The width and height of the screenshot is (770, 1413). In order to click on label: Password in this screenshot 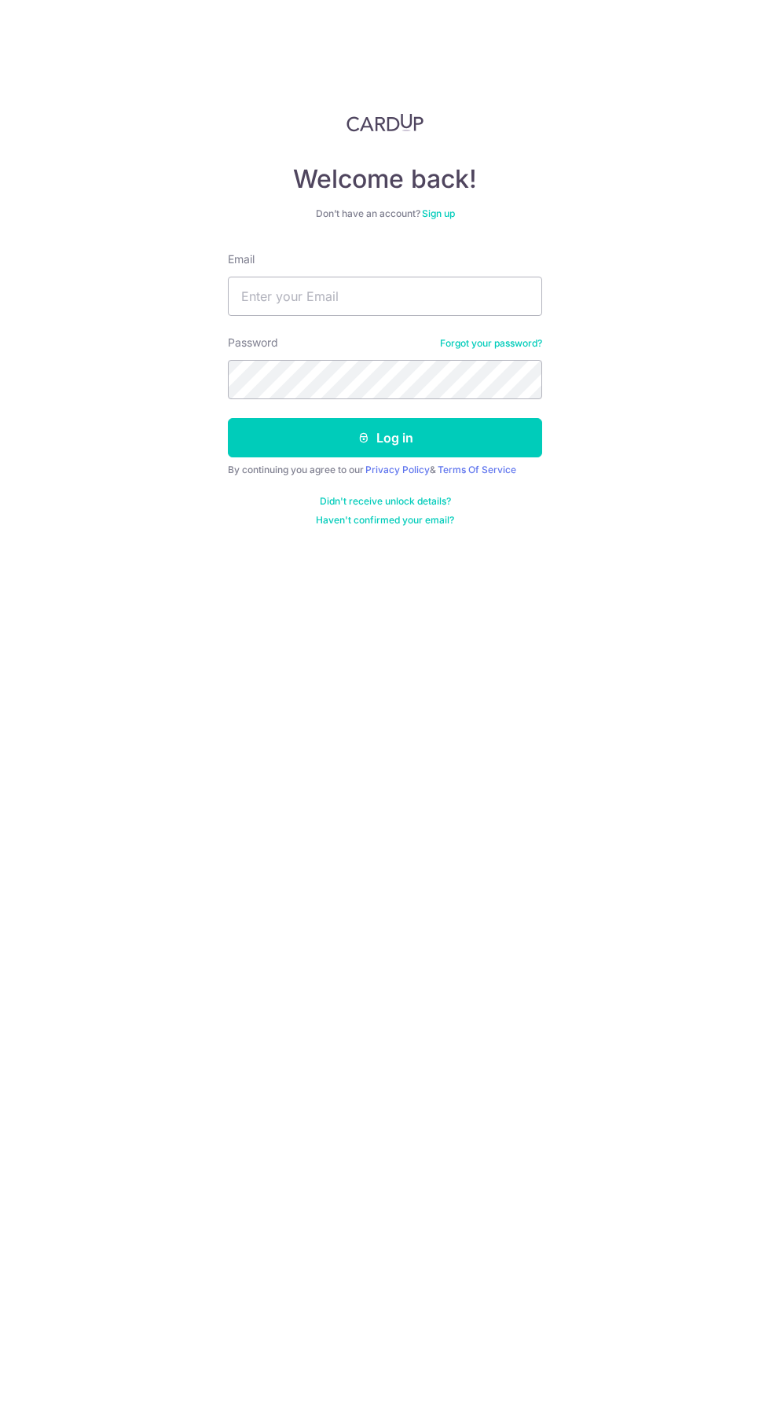, I will do `click(253, 343)`.